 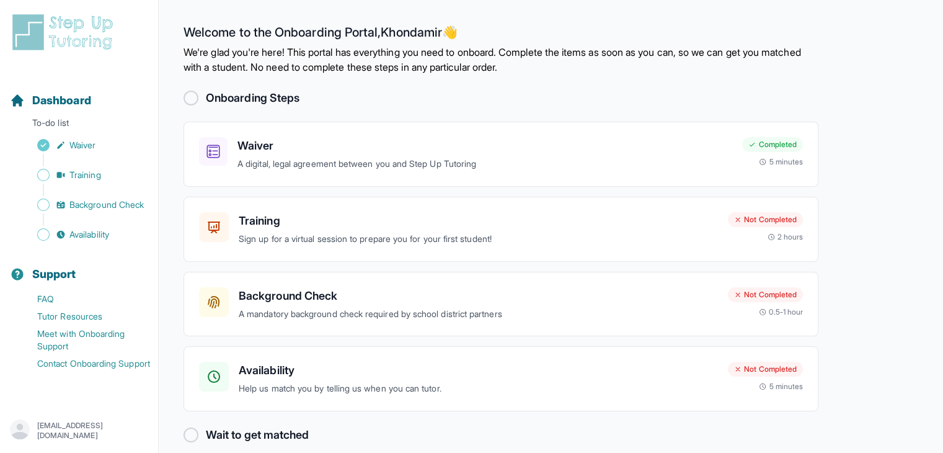 I want to click on a: WaiverA digital, legal agreement between you and Step Up TutoringCompleted5 minutes, so click(x=501, y=154).